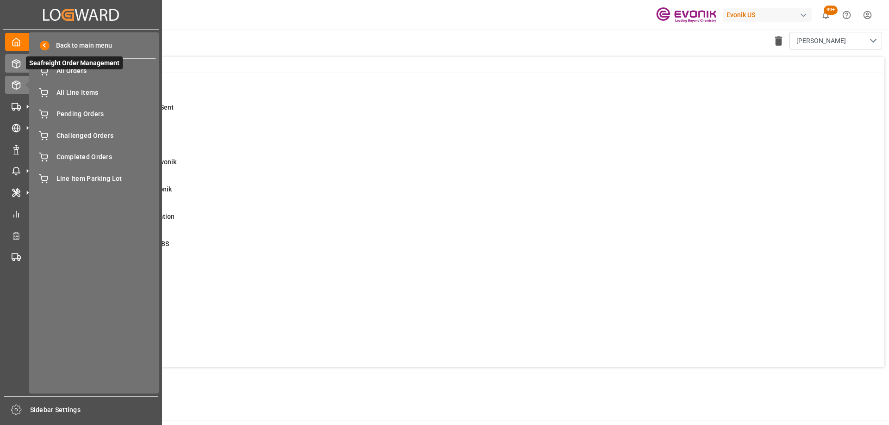 This screenshot has width=889, height=425. Describe the element at coordinates (460, 331) in the screenshot. I see `a: 1TU : Pre-Leg Shipment # ErrorTransport Unit` at that location.